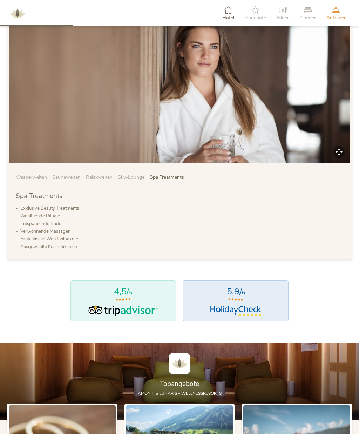  I want to click on a: 5,9/6HolidayCheck, so click(235, 300).